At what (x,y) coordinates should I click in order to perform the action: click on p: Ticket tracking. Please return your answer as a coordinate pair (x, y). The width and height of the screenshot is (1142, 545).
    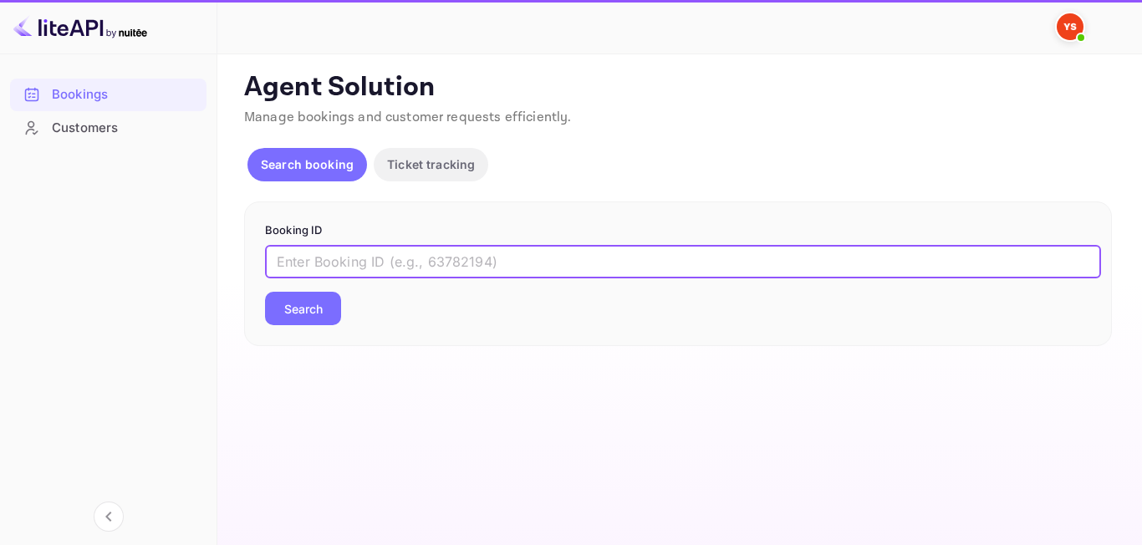
    Looking at the image, I should click on (430, 164).